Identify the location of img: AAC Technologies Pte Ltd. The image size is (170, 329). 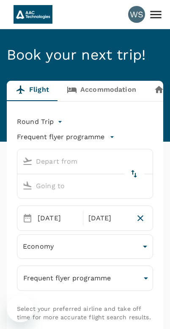
(33, 14).